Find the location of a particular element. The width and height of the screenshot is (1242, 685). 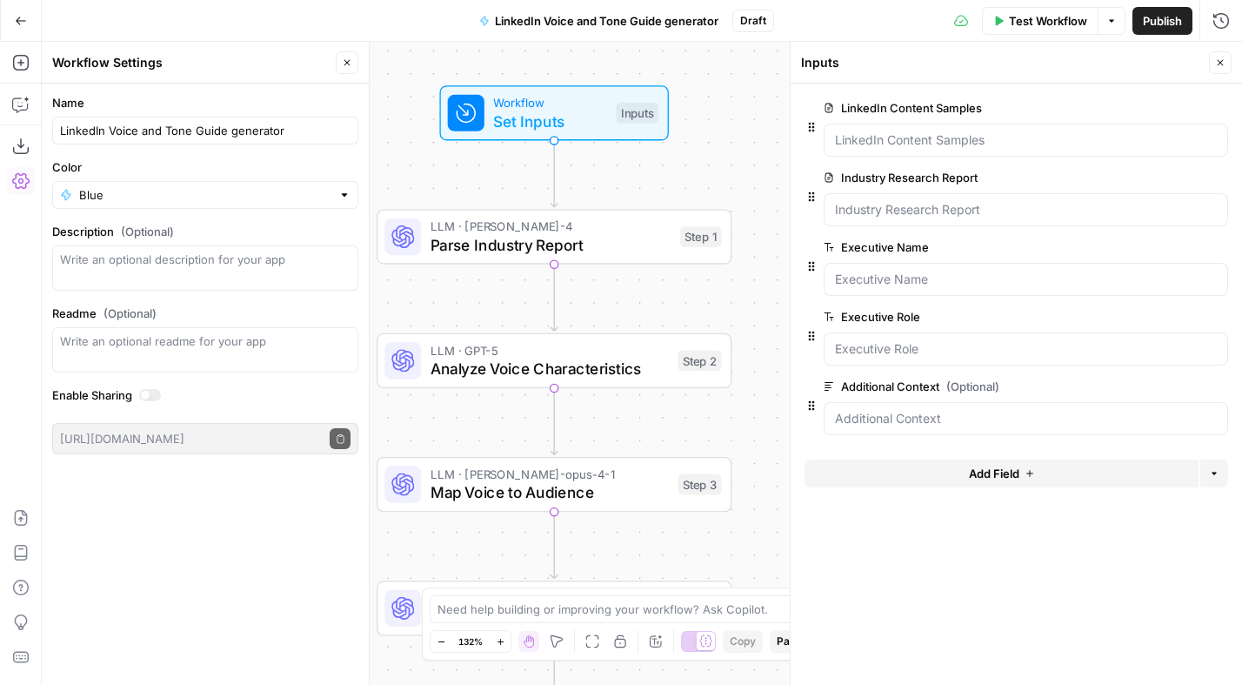

g: Edge from start to step_1 is located at coordinates (554, 173).